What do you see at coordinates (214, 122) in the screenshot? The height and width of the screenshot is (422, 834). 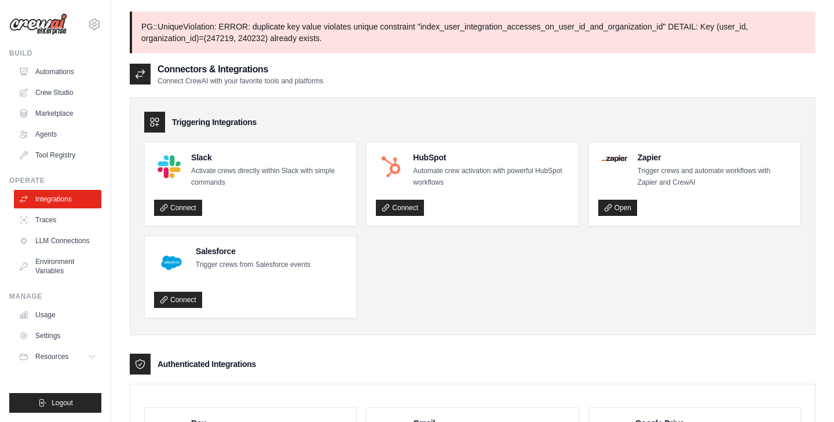 I see `h3: Triggering Integrations` at bounding box center [214, 122].